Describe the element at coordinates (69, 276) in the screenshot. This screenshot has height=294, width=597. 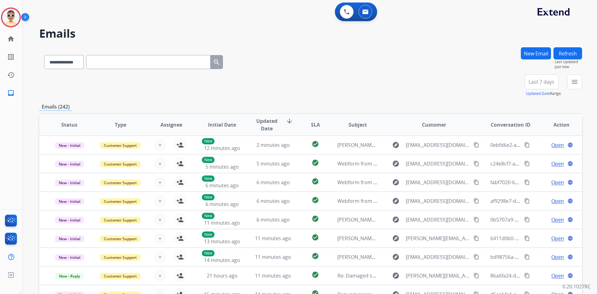
I see `span: New - Reply` at that location.